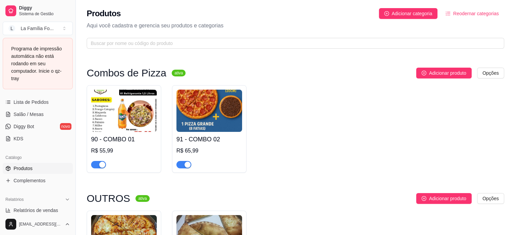 This screenshot has width=515, height=235. Describe the element at coordinates (38, 102) in the screenshot. I see `a: Lista de Pedidos` at that location.